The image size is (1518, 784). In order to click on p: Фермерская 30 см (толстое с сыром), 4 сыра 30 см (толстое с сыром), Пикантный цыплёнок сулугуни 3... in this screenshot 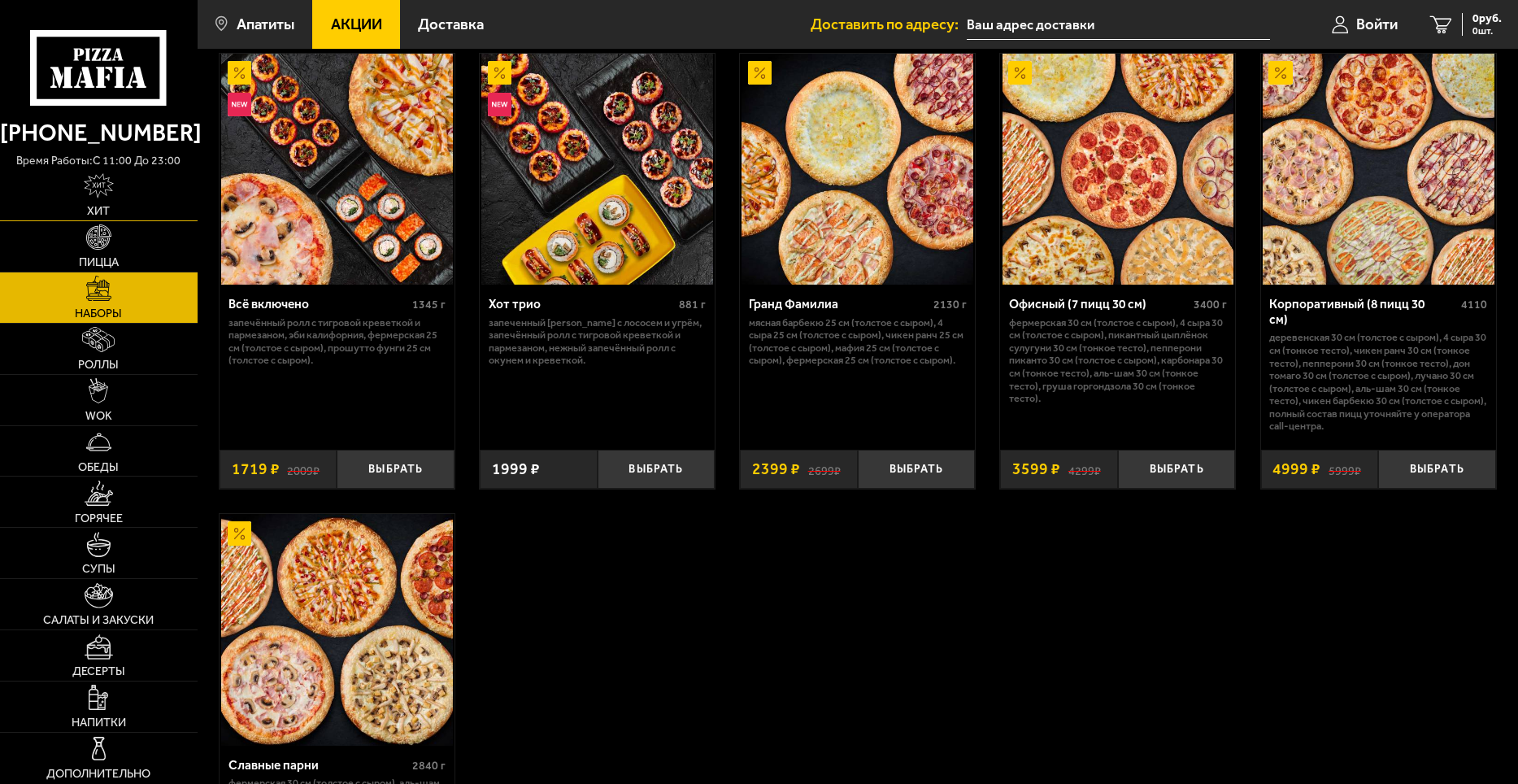, I will do `click(1118, 360)`.